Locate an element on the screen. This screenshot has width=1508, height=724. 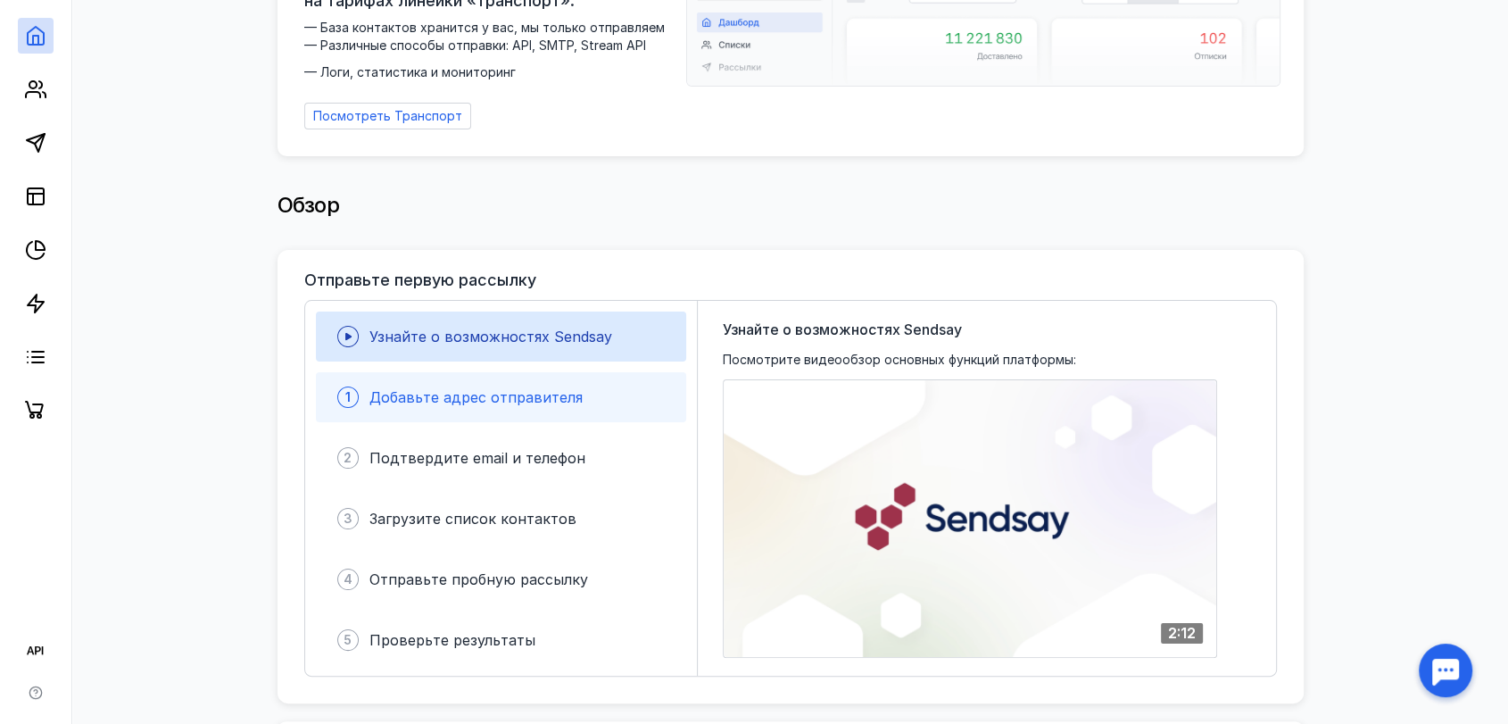
span: Отправьте пробную рассылку is located at coordinates (478, 579).